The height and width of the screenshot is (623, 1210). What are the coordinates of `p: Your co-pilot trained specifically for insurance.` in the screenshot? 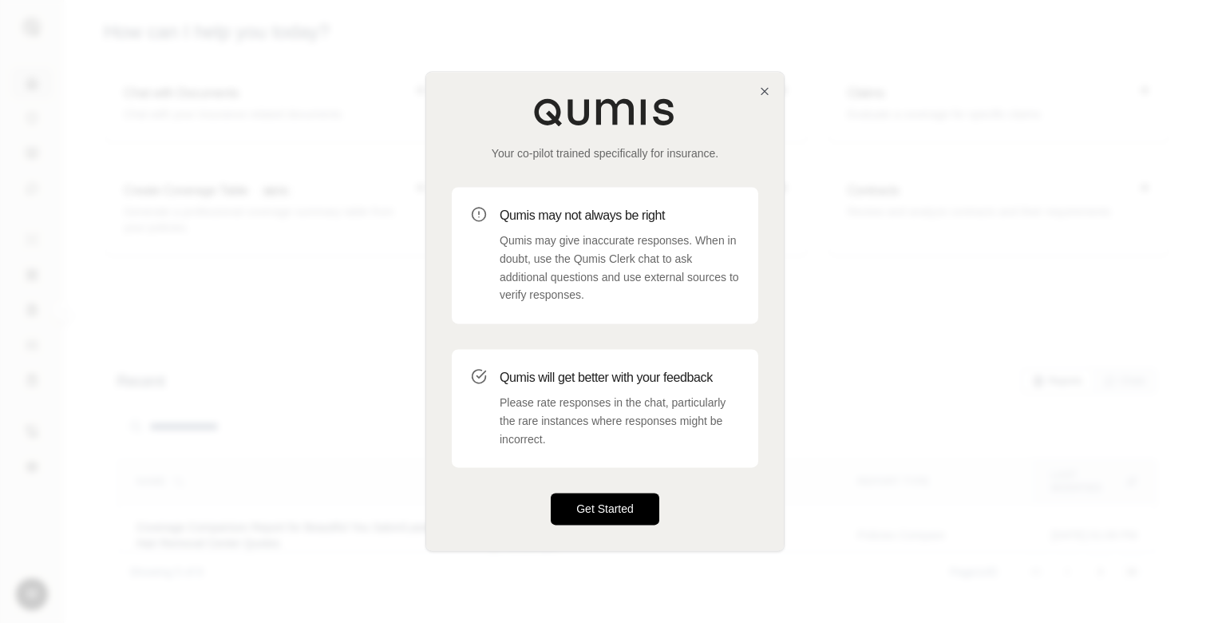 It's located at (605, 153).